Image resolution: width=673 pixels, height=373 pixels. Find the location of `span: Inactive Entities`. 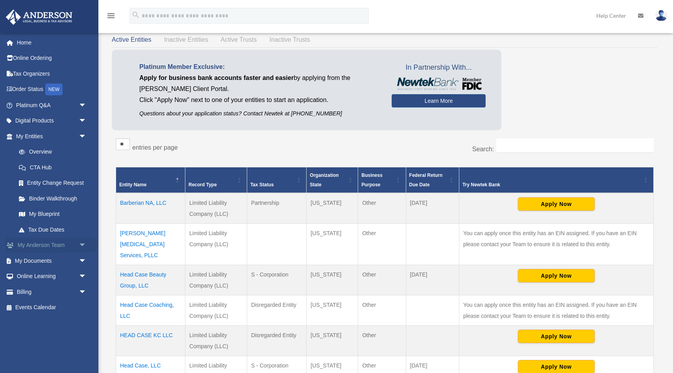

span: Inactive Entities is located at coordinates (186, 39).